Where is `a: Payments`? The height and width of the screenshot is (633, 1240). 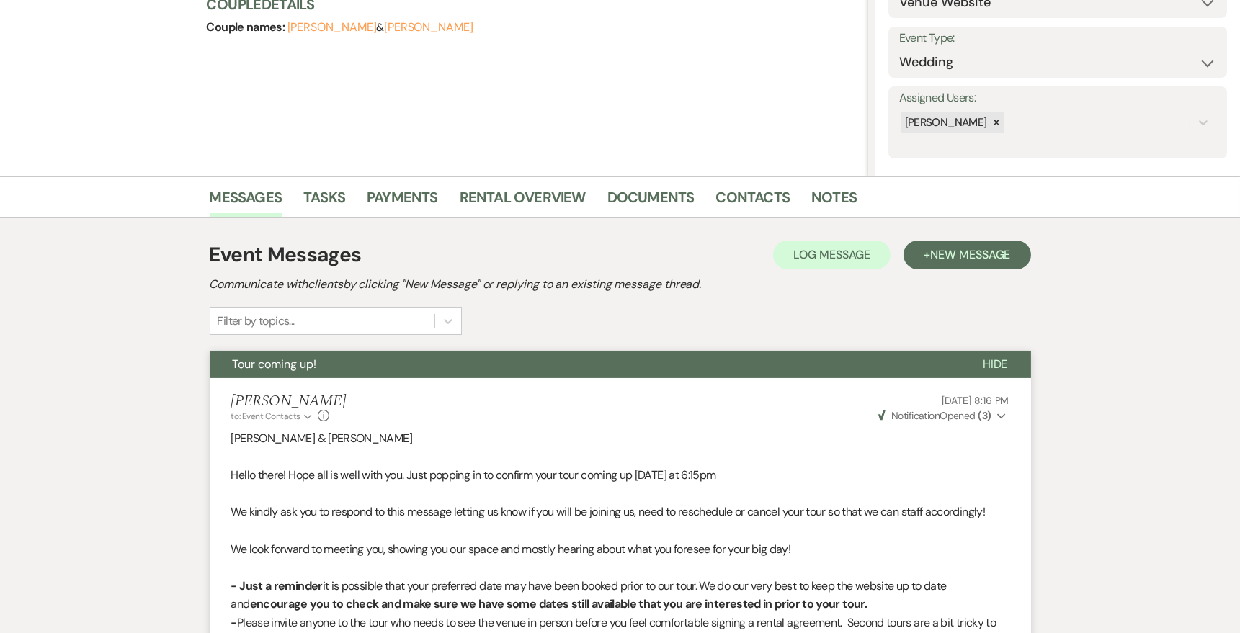
a: Payments is located at coordinates (402, 202).